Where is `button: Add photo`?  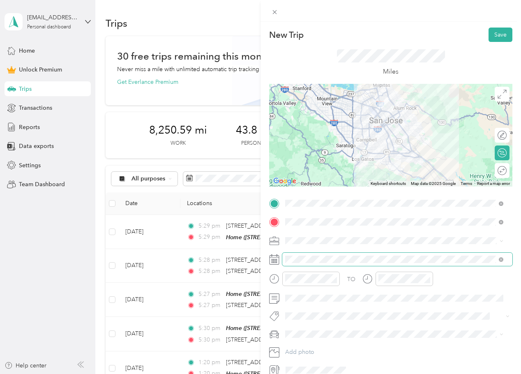 button: Add photo is located at coordinates (397, 352).